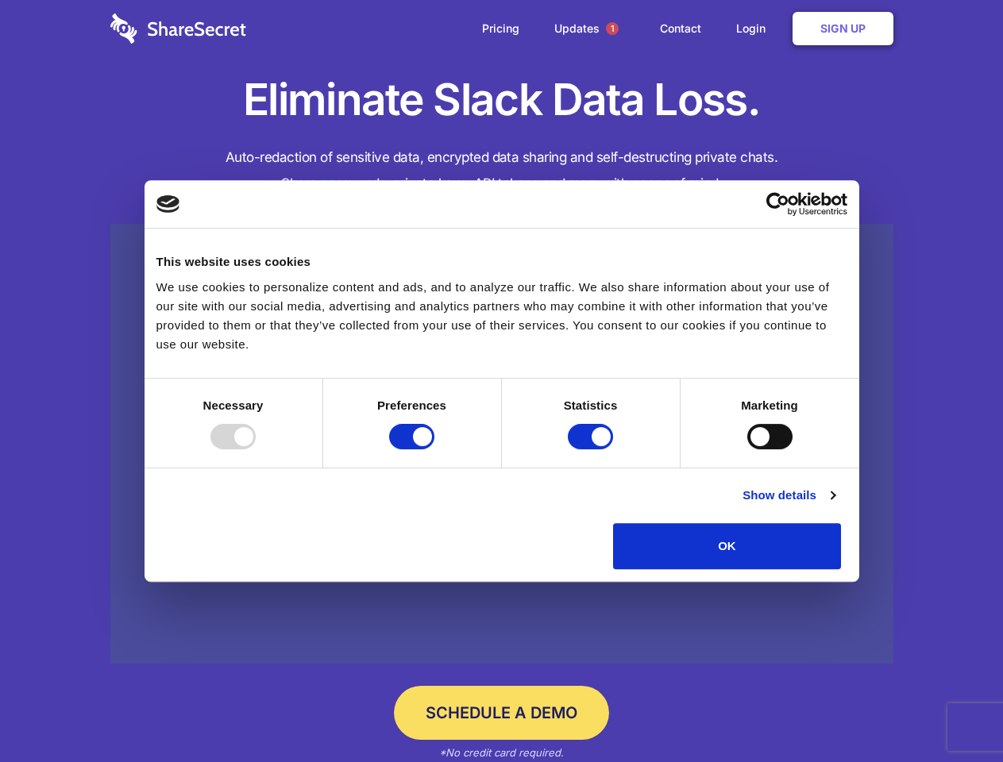 Image resolution: width=1003 pixels, height=762 pixels. What do you see at coordinates (769, 405) in the screenshot?
I see `strong: Marketing` at bounding box center [769, 405].